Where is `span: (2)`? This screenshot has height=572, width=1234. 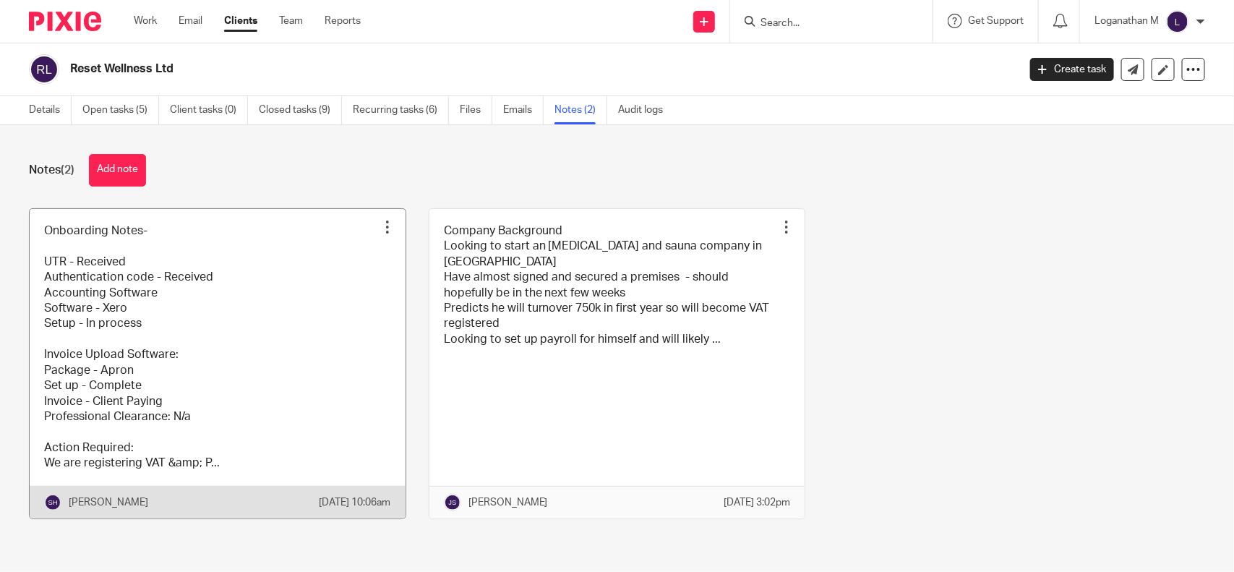
span: (2) is located at coordinates (67, 170).